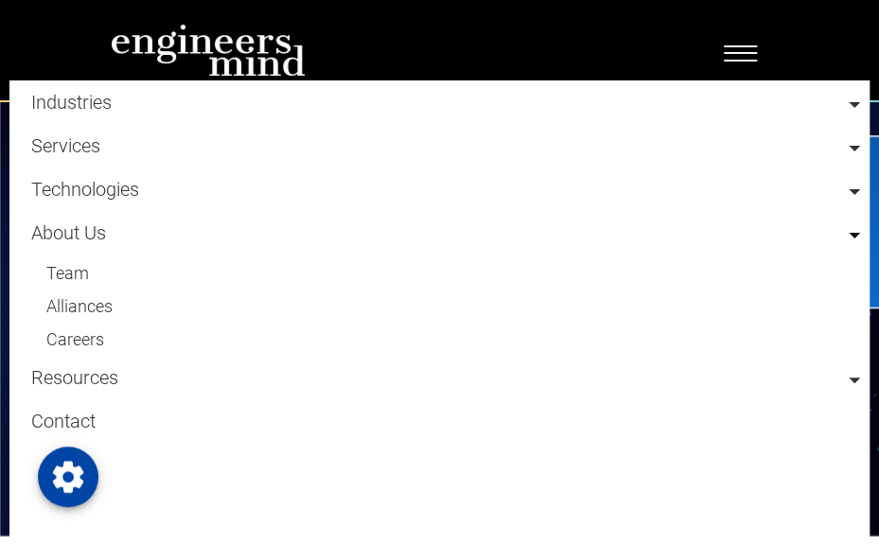 This screenshot has height=545, width=879. Describe the element at coordinates (75, 378) in the screenshot. I see `a: Resources` at that location.